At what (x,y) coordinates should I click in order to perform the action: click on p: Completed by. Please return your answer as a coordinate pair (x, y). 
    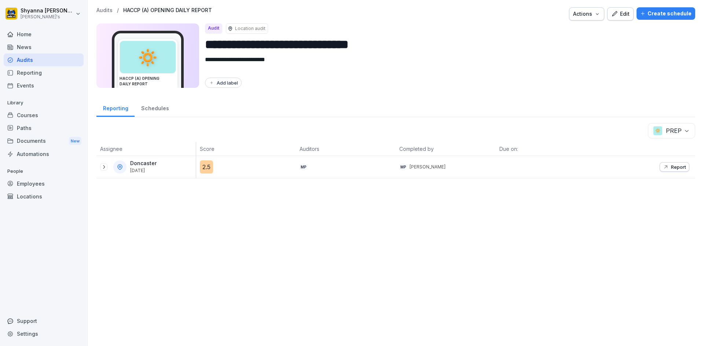
    Looking at the image, I should click on (445, 149).